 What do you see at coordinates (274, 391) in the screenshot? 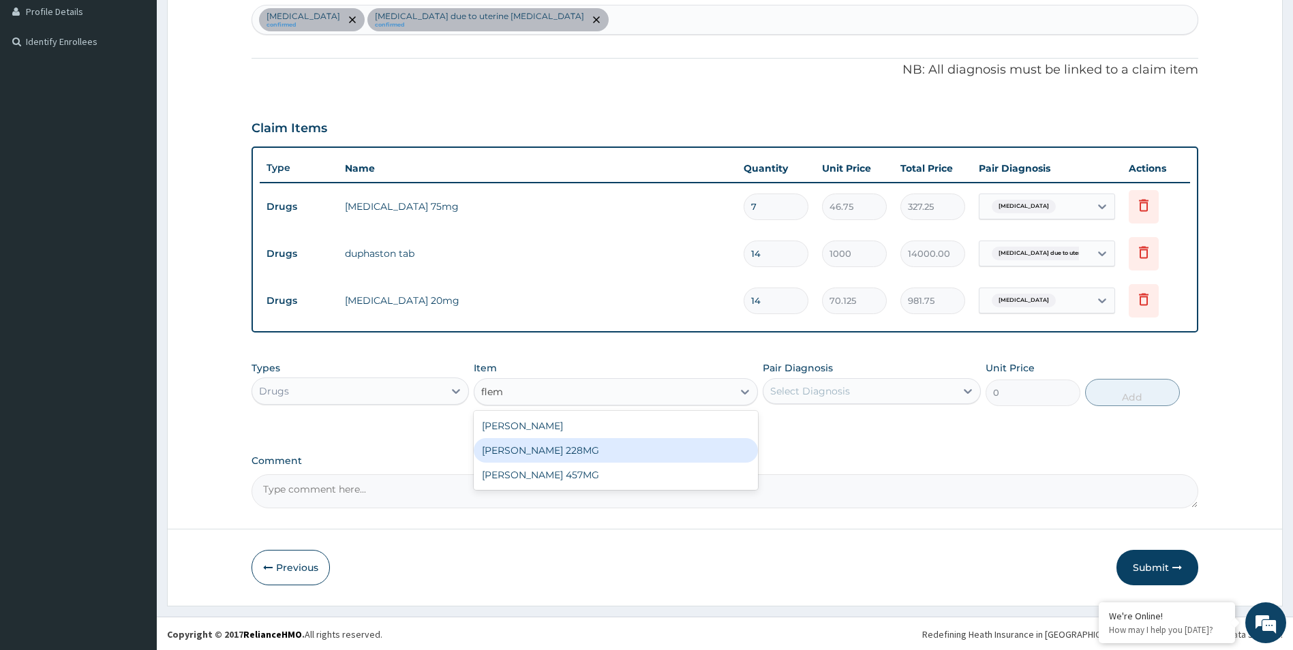
I see `div: Drugs` at bounding box center [274, 391].